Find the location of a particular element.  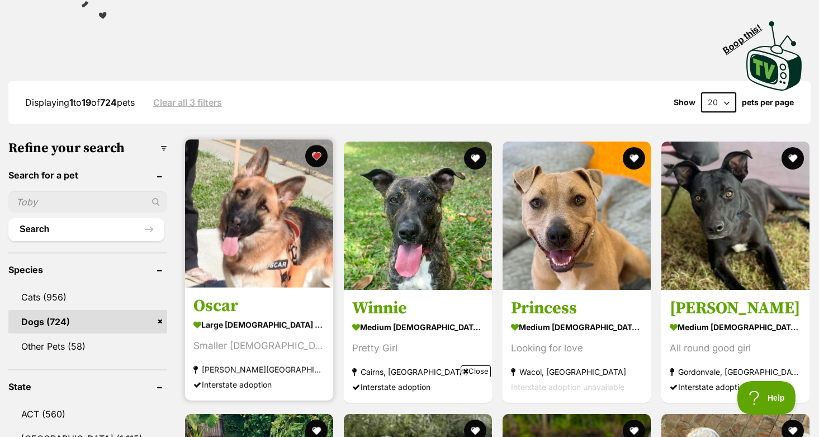

header: Species is located at coordinates (88, 269).